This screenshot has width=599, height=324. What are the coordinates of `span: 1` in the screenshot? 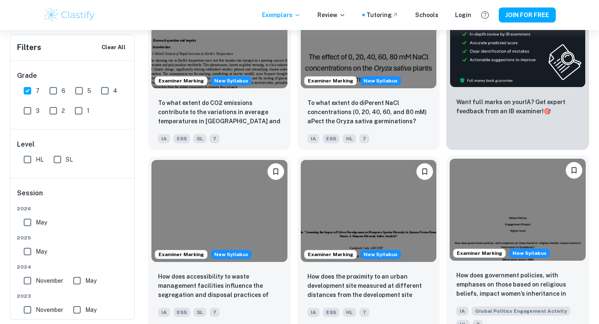 It's located at (88, 111).